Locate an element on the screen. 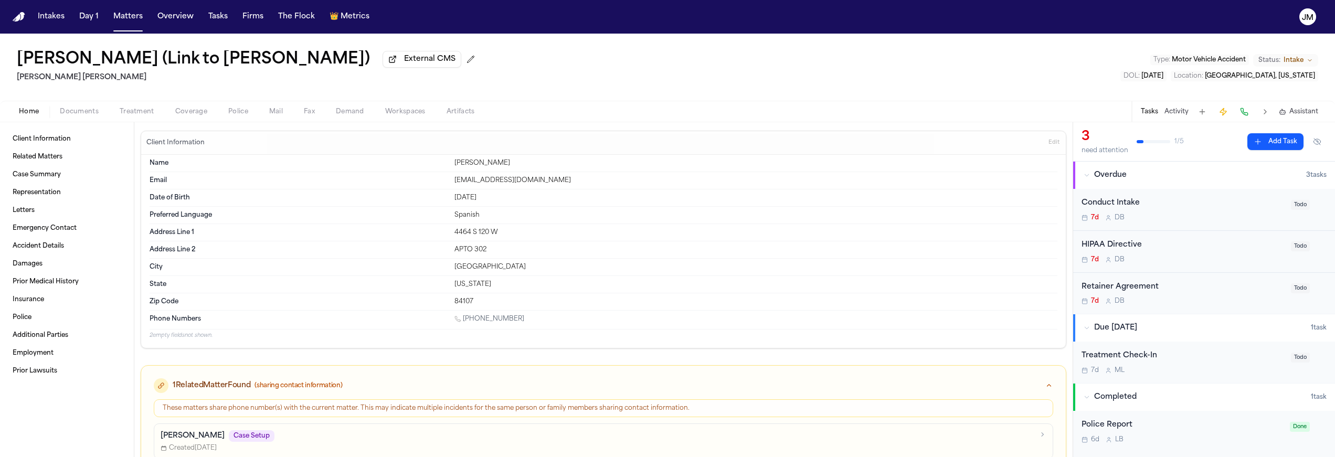 The width and height of the screenshot is (1335, 457). a: Letters is located at coordinates (67, 210).